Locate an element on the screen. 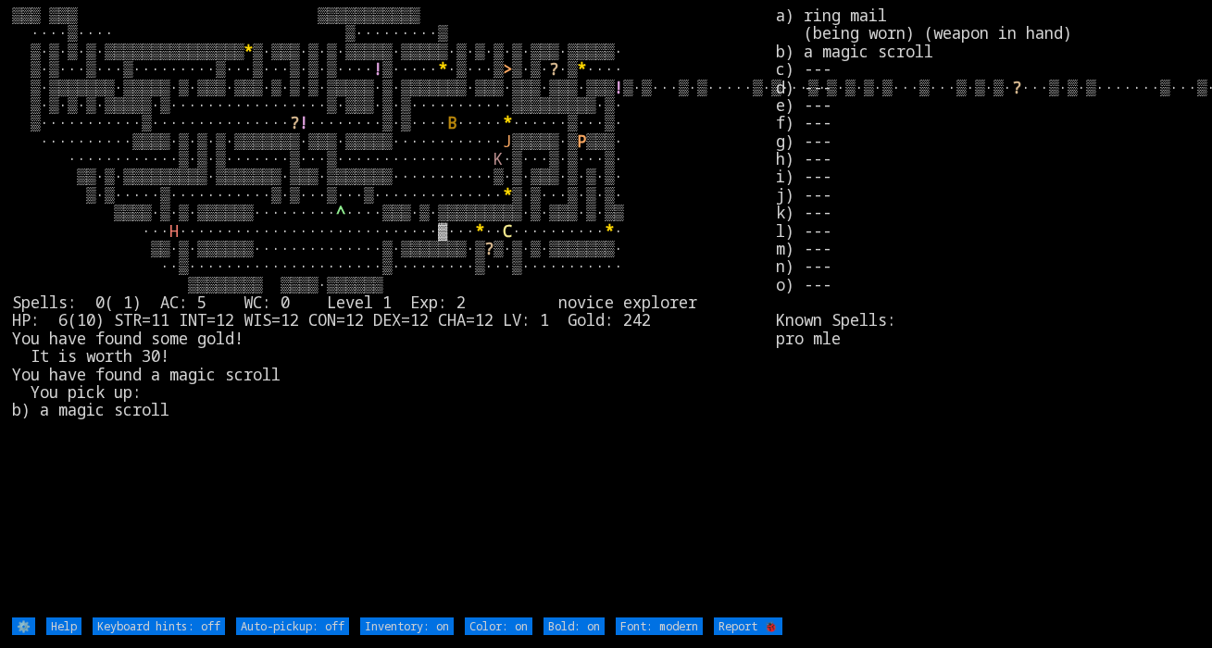  font: H is located at coordinates (174, 231).